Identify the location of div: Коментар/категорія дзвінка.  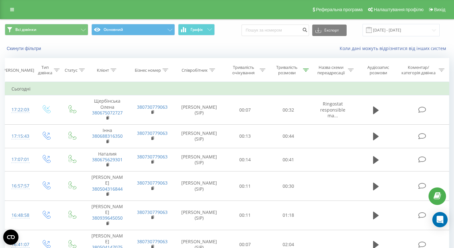
(418, 70).